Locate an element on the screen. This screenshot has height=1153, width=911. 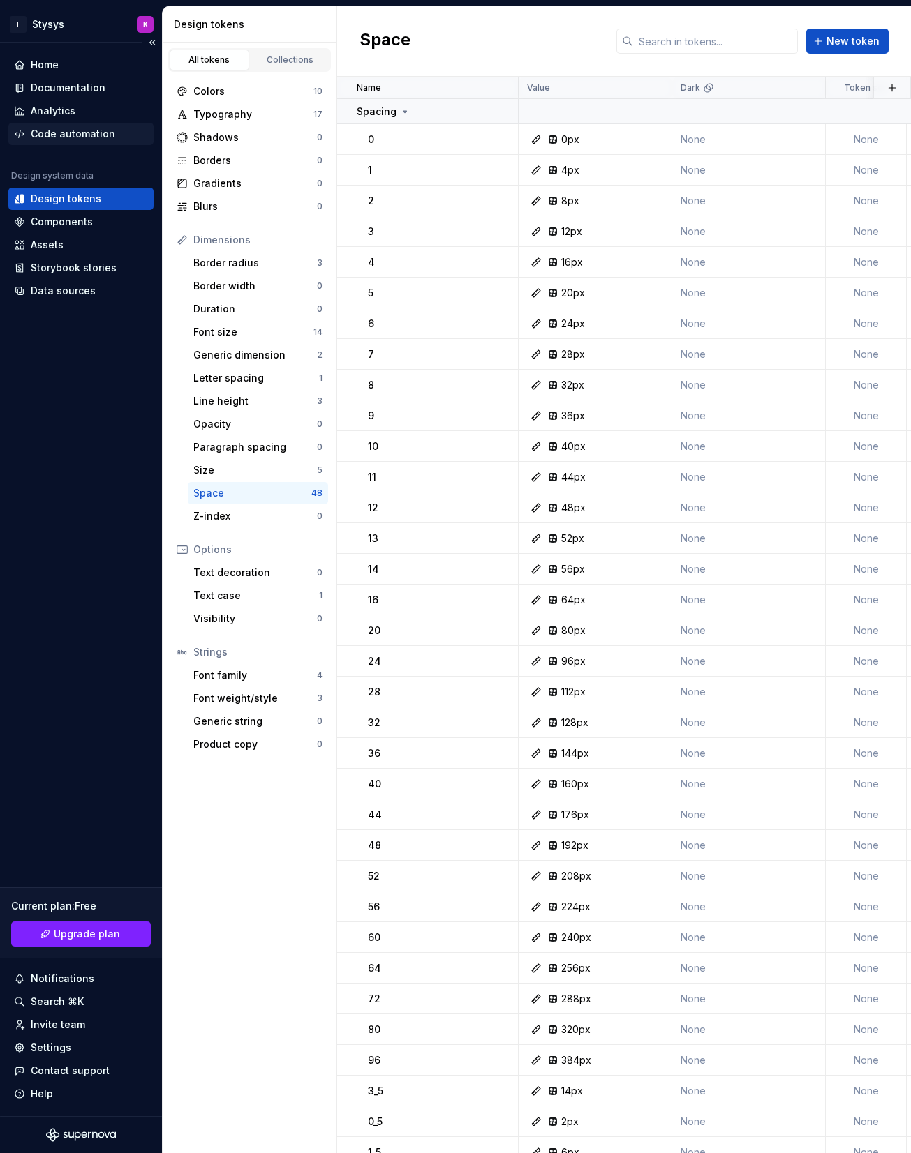
a: Space48 is located at coordinates (257, 493).